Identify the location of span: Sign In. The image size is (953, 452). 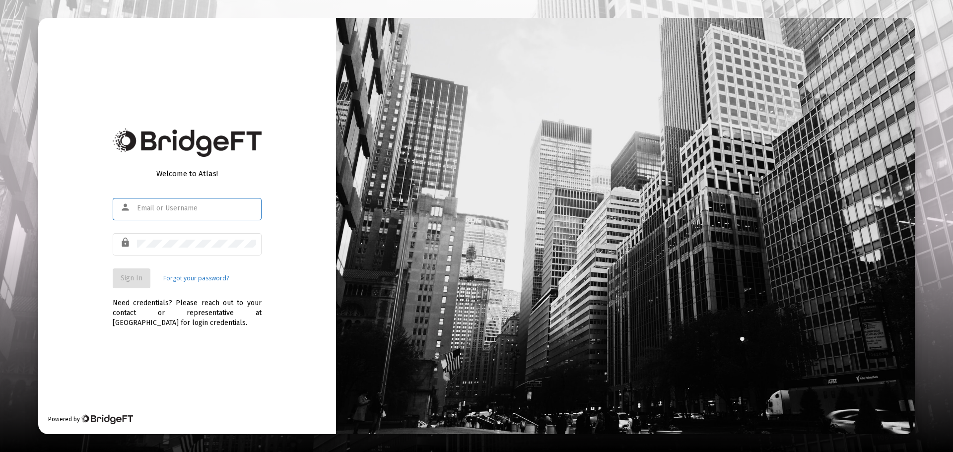
(132, 278).